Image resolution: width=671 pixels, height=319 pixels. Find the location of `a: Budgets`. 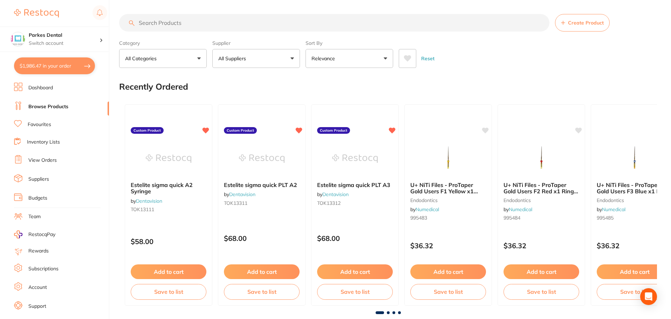

a: Budgets is located at coordinates (38, 198).